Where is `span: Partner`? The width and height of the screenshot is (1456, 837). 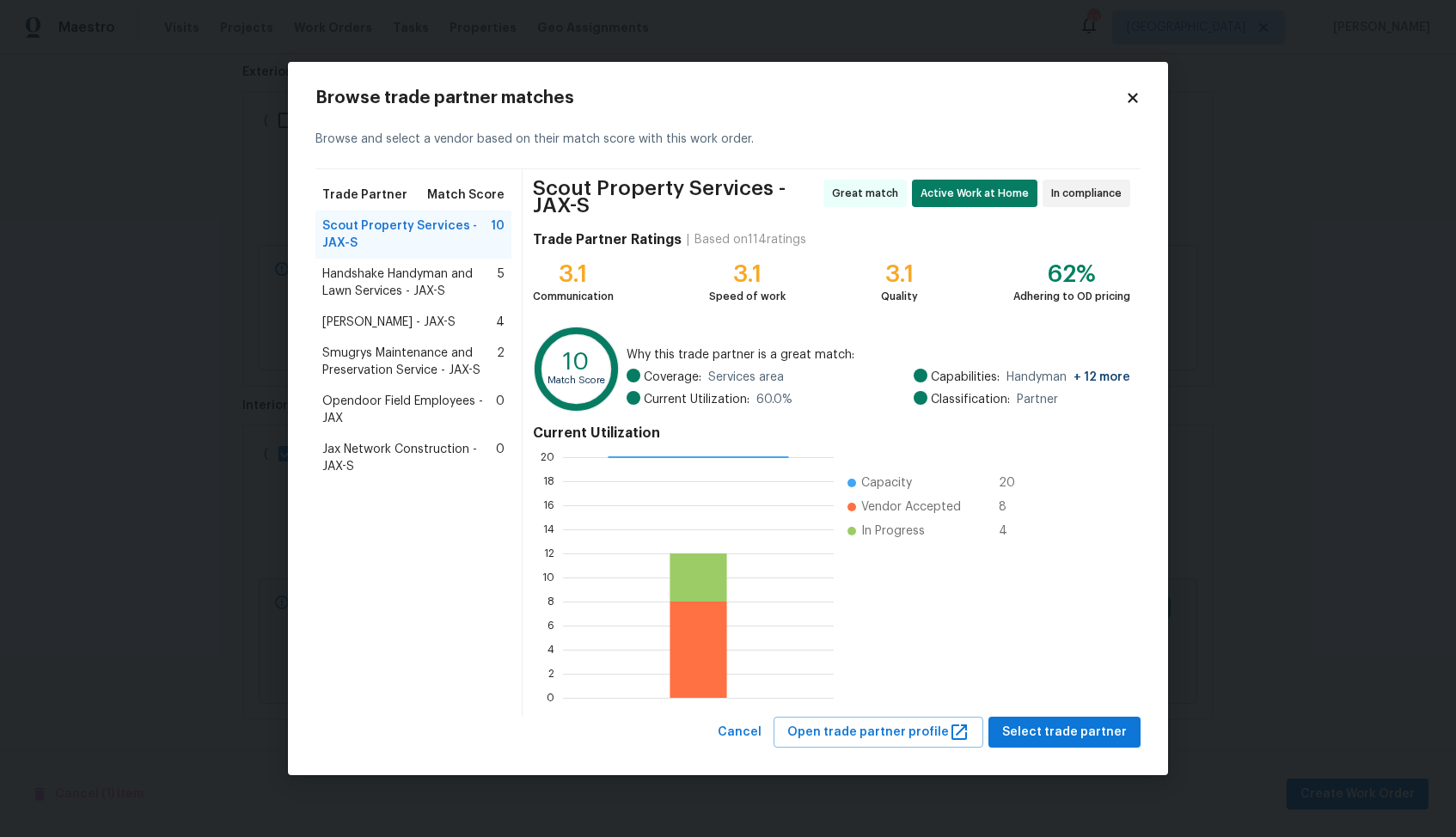 span: Partner is located at coordinates (1037, 400).